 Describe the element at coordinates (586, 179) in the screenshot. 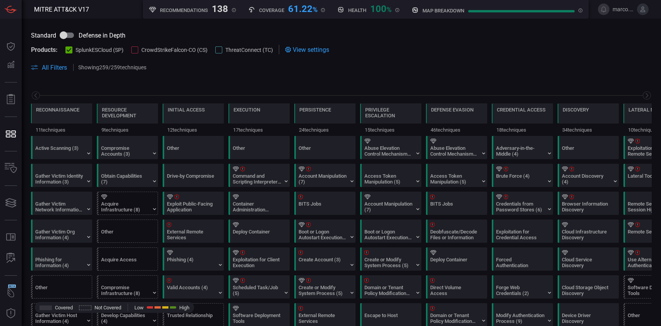

I see `div: Account Discovery (4)` at that location.